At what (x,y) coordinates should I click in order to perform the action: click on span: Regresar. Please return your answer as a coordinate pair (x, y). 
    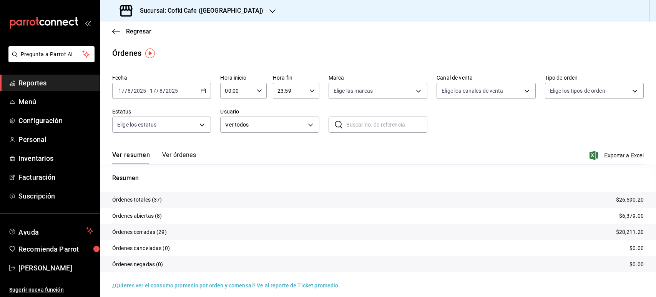
    Looking at the image, I should click on (139, 31).